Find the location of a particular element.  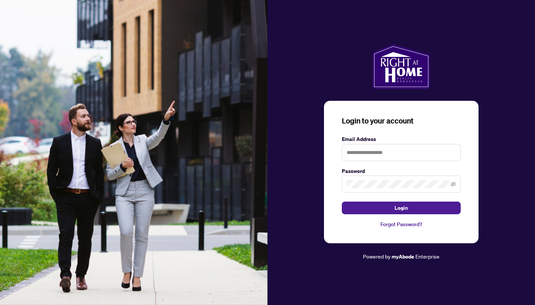

span: Powered by is located at coordinates (377, 256).